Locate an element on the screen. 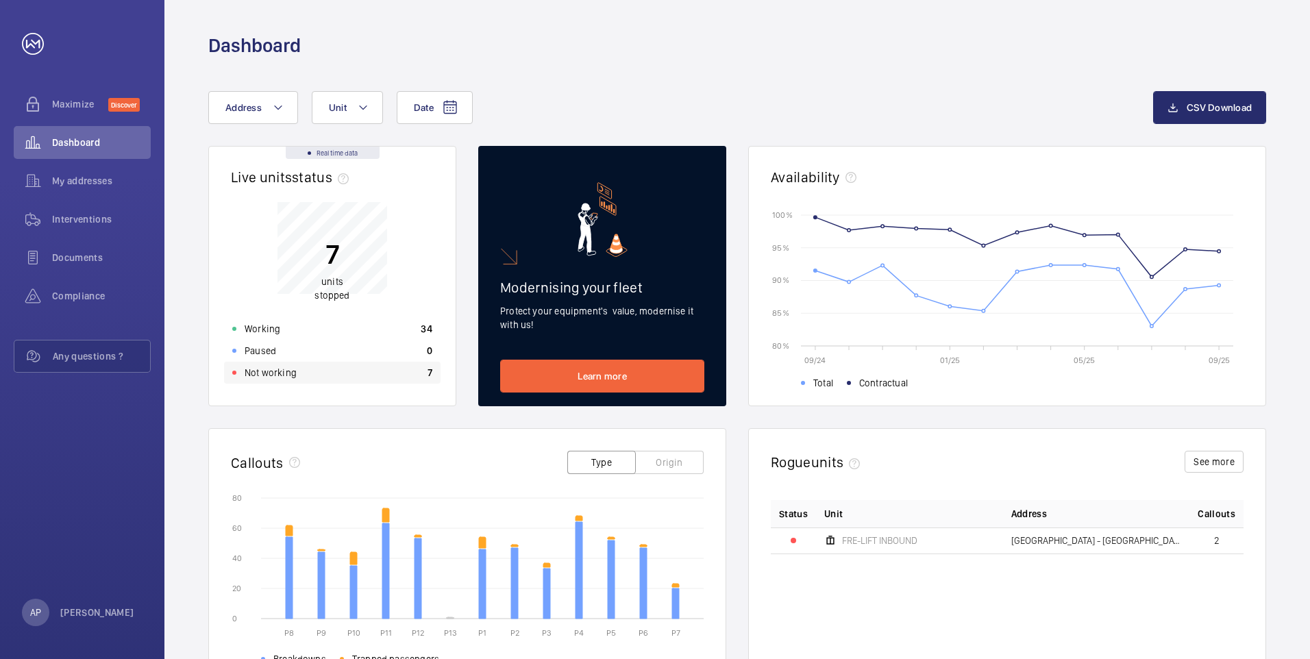  text: P7 is located at coordinates (675, 633).